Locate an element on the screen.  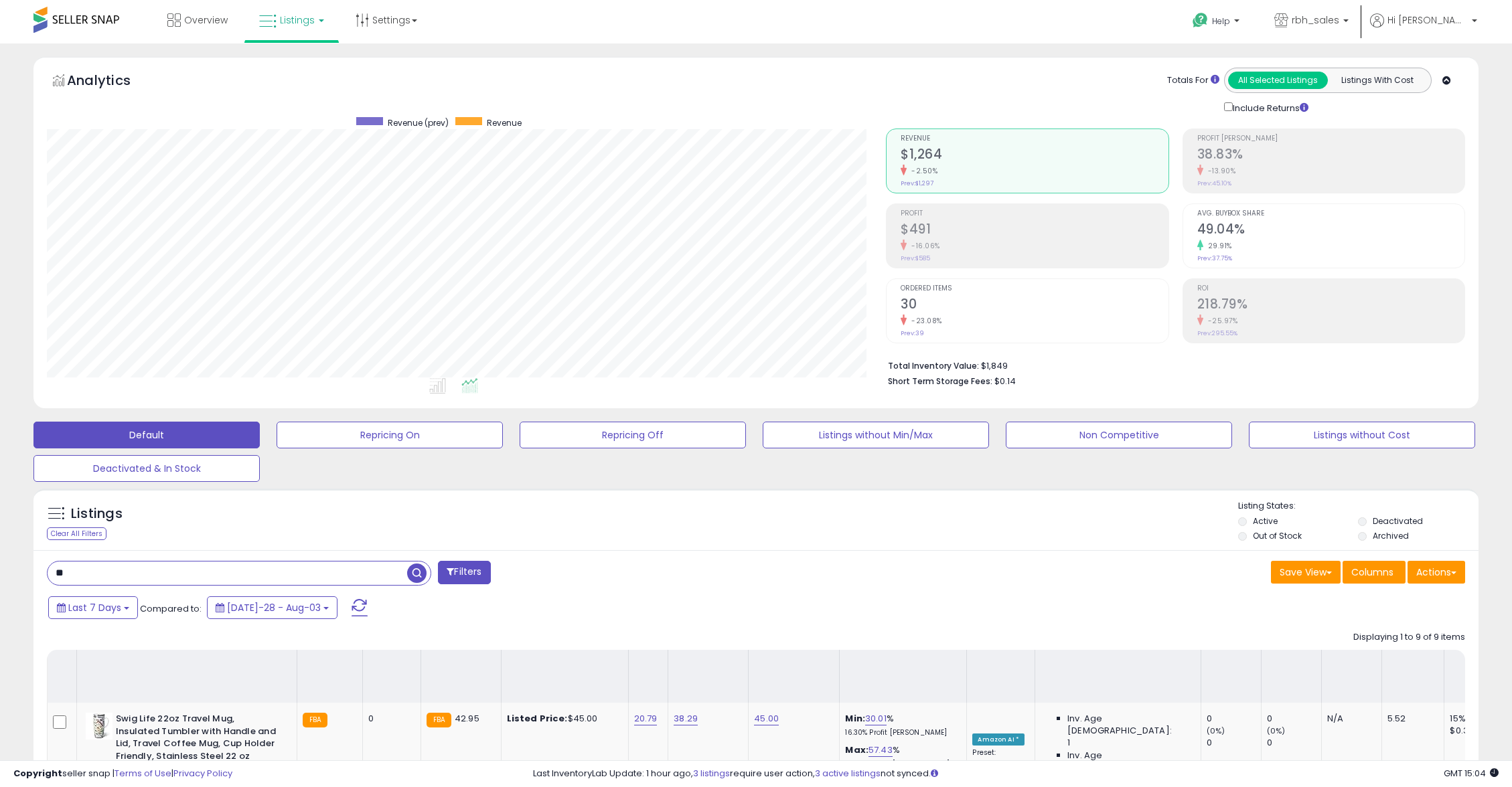
button: Repricing Off is located at coordinates (633, 435).